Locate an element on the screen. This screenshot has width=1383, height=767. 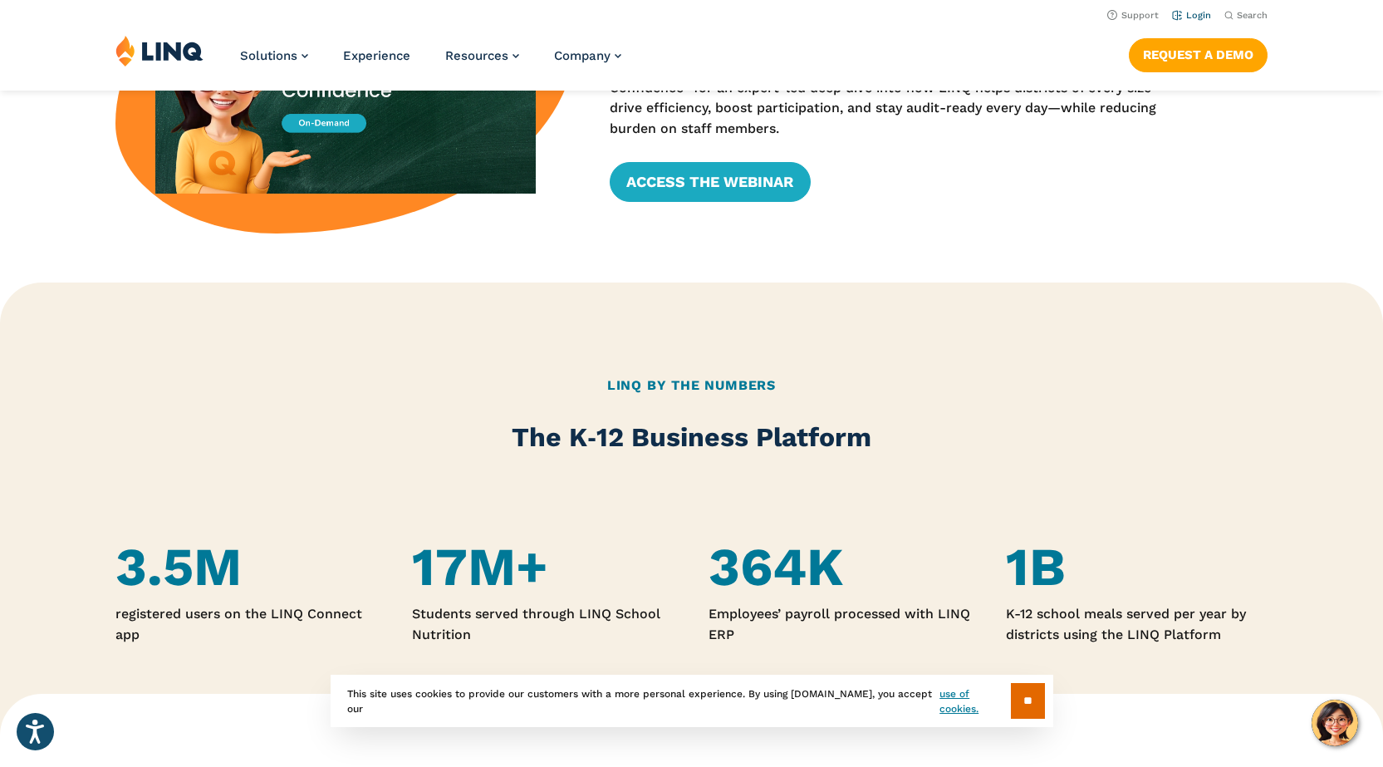
p: registered users on the LINQ Connect app is located at coordinates (247, 624).